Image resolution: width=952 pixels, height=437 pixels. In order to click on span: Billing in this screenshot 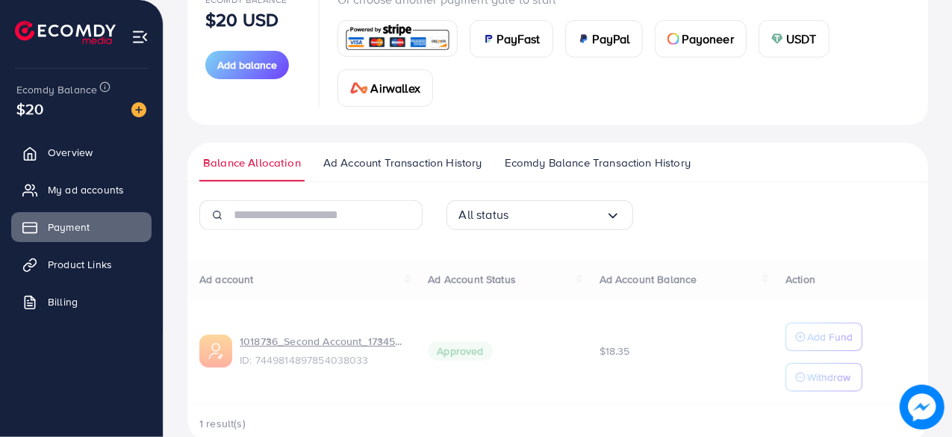, I will do `click(63, 302)`.